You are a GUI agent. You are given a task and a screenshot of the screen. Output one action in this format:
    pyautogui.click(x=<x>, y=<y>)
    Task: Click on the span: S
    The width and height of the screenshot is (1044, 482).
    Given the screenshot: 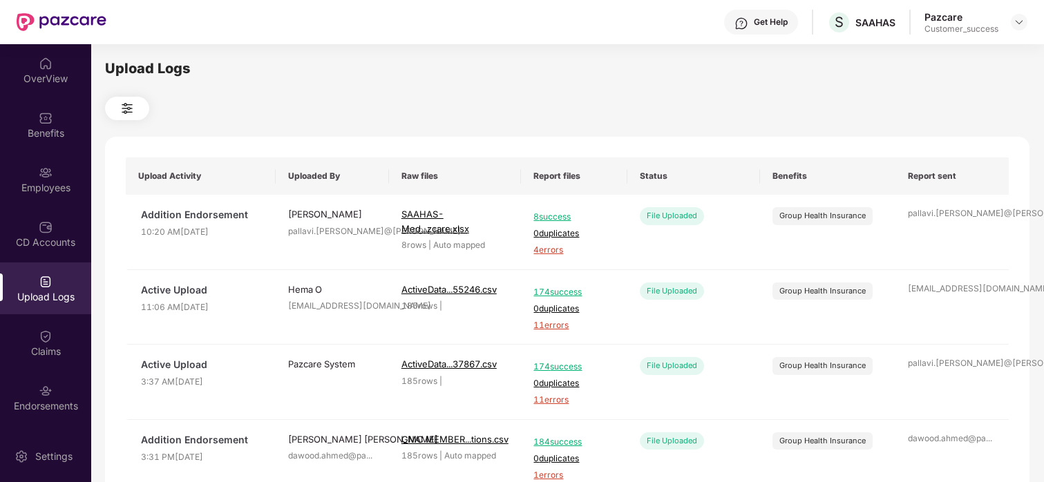 What is the action you would take?
    pyautogui.click(x=839, y=22)
    